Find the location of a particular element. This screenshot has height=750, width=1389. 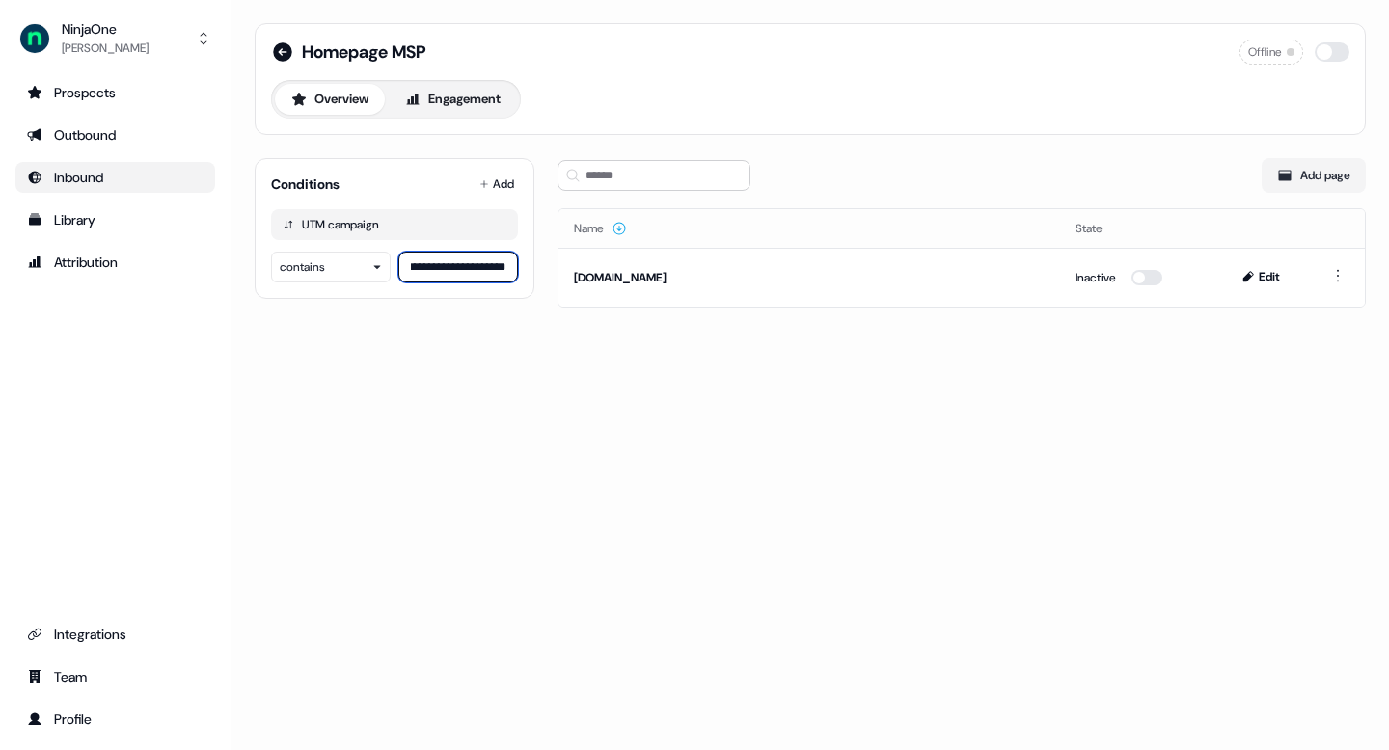

div: Profile is located at coordinates (115, 720).